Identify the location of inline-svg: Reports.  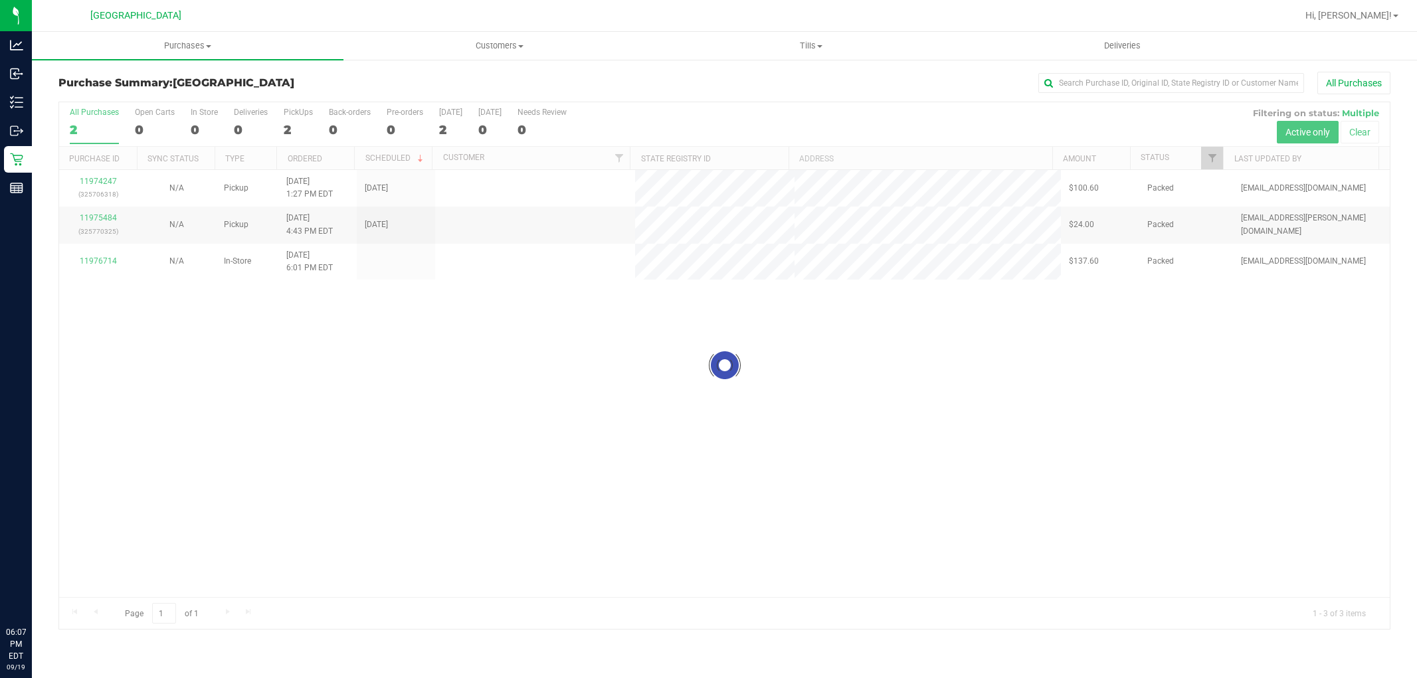
(17, 188).